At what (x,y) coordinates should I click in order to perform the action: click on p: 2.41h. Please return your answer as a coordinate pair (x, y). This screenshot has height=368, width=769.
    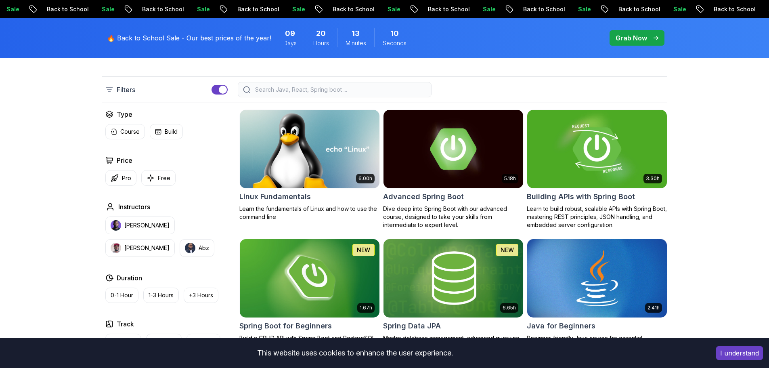
    Looking at the image, I should click on (654, 308).